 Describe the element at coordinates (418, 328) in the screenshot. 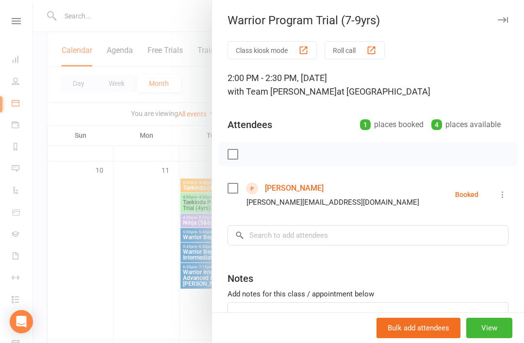

I see `button: Bulk add attendees` at that location.